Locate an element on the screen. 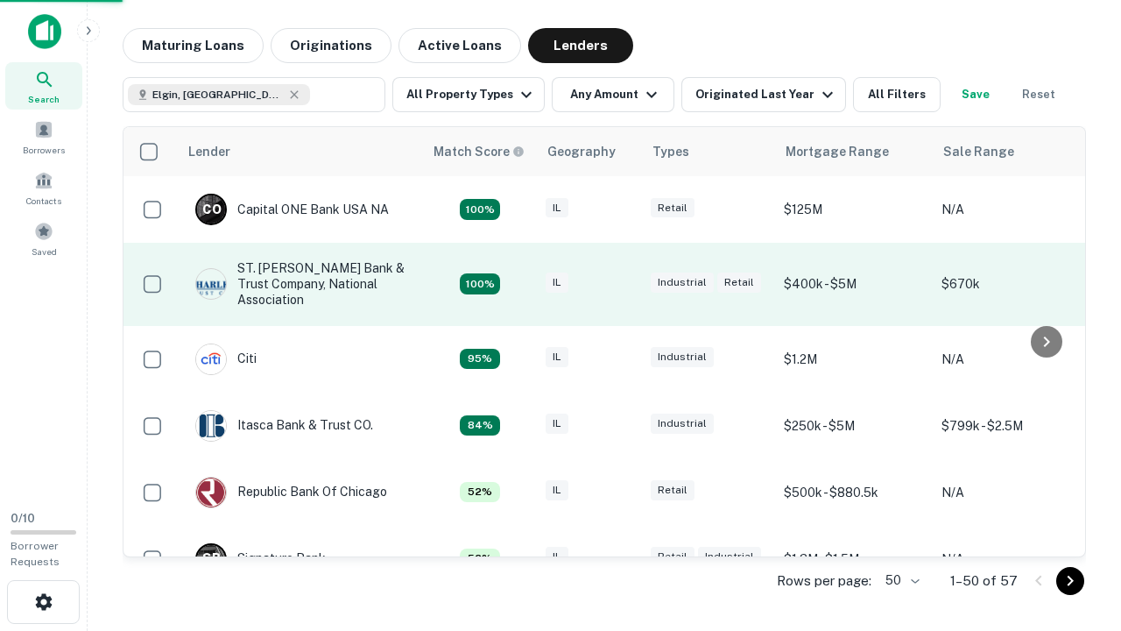 The image size is (1121, 631). th: Capitalize uses an advanced AI algorithm to match your search with the best lender. The match sco... is located at coordinates (480, 152).